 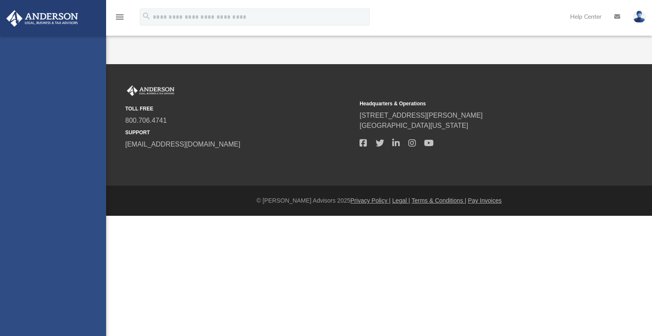 What do you see at coordinates (439, 200) in the screenshot?
I see `a: Terms & Conditions |` at bounding box center [439, 200].